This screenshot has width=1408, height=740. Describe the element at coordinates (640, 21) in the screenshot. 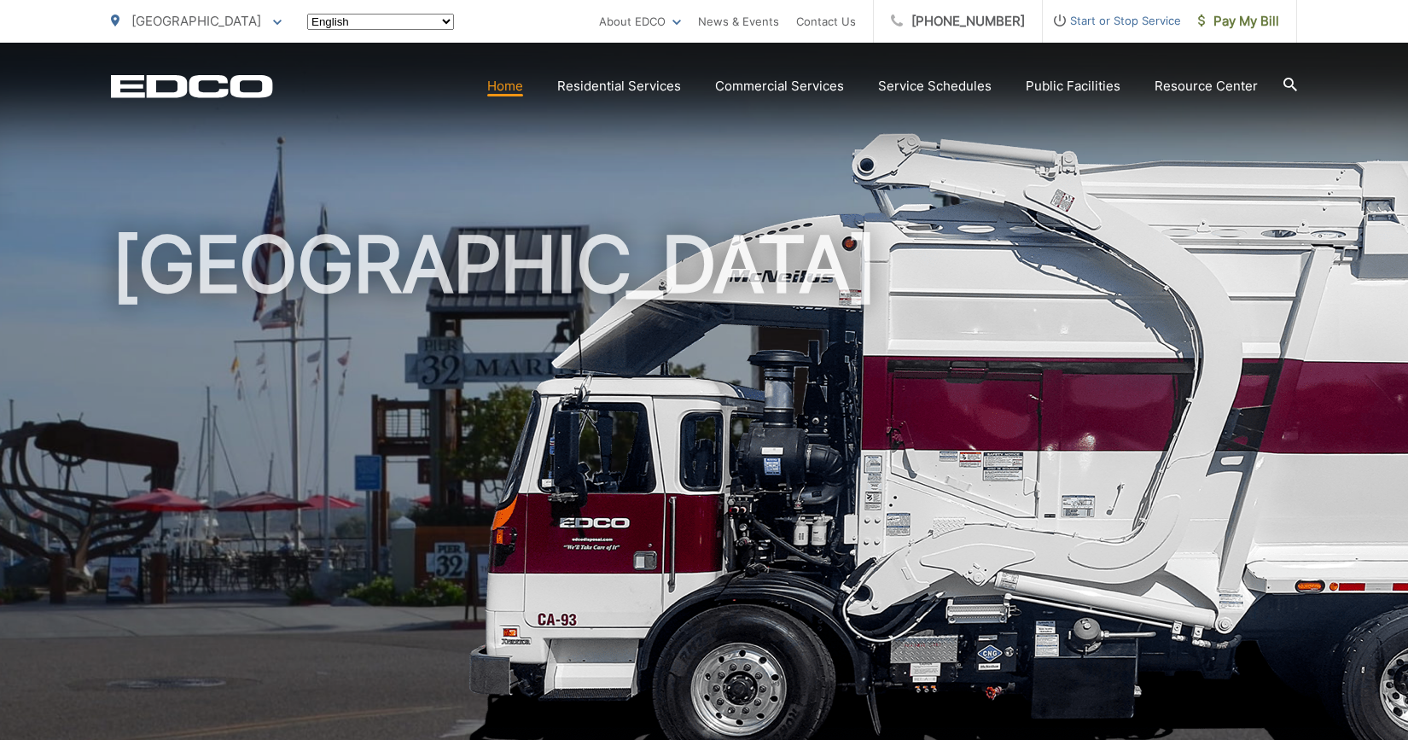

I see `a: About EDCO` at that location.